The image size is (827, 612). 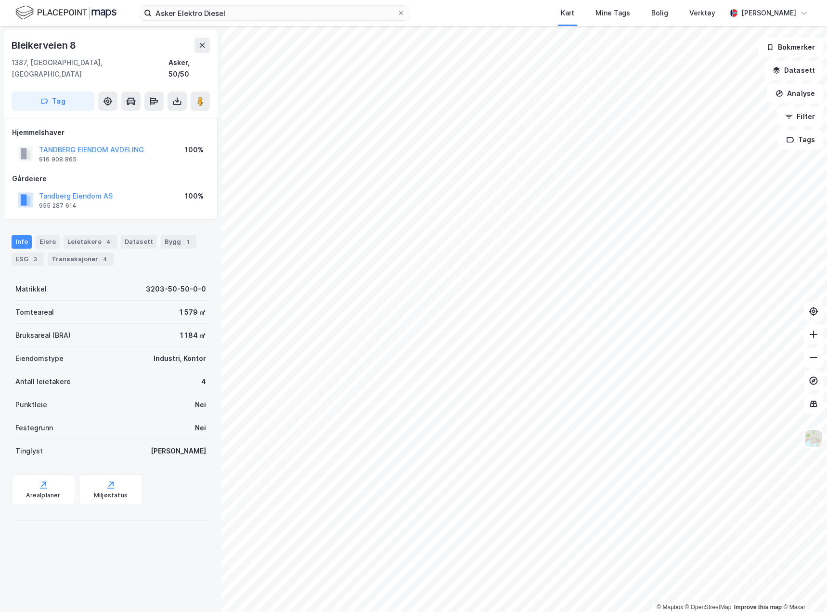 I want to click on div: Bolig, so click(x=660, y=13).